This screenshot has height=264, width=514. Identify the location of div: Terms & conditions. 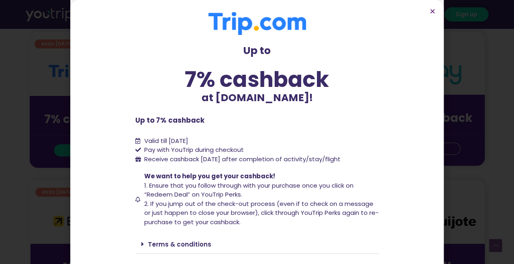
(257, 244).